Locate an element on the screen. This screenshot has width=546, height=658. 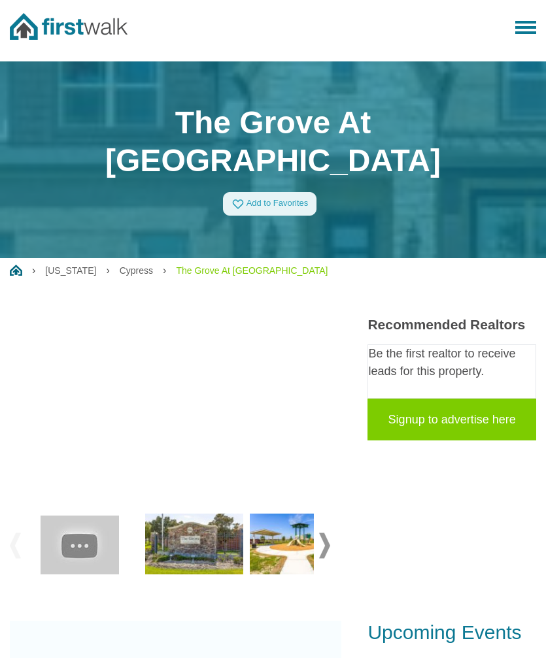
img: hqdefault.jpg is located at coordinates (80, 545).